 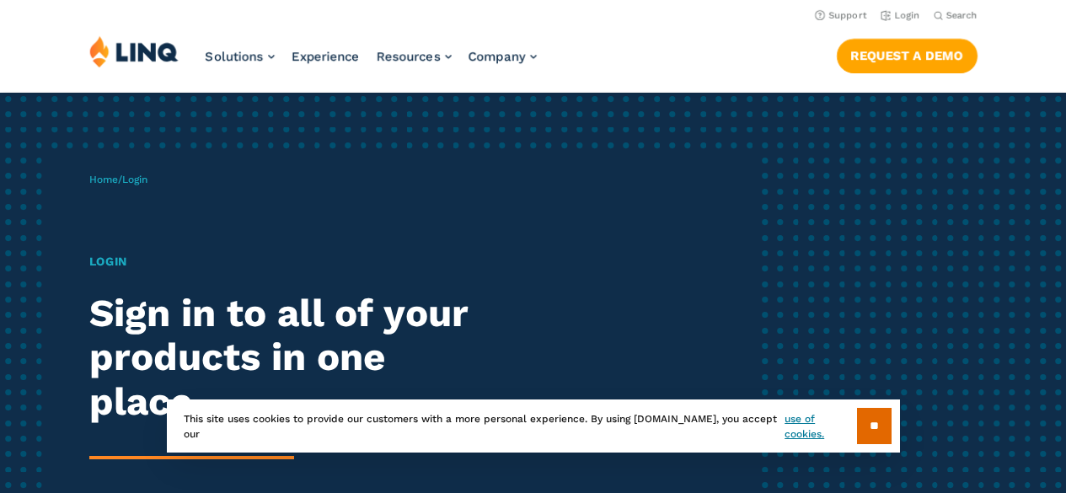 I want to click on nav: Primary Navigation, so click(x=371, y=63).